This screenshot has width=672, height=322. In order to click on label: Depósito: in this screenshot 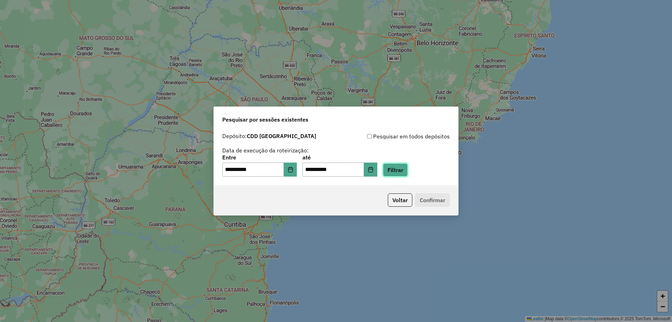, I will do `click(269, 136)`.